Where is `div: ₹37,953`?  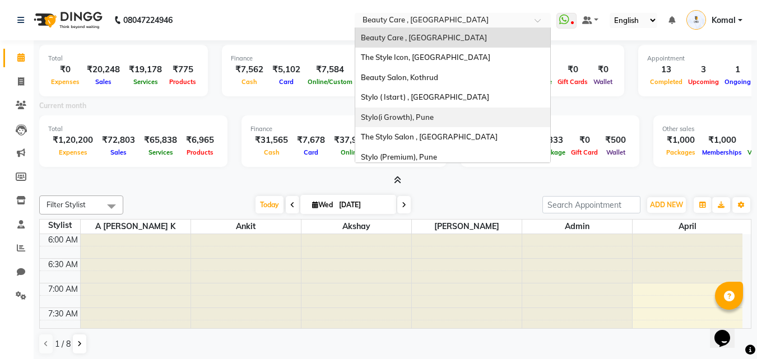
div: ₹37,953 is located at coordinates (350, 140).